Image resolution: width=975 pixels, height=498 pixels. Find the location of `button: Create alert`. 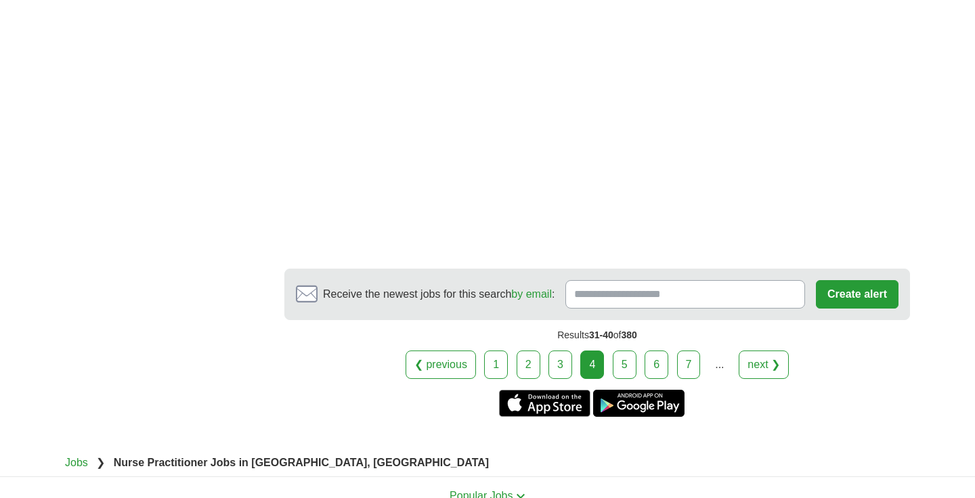

button: Create alert is located at coordinates (857, 295).